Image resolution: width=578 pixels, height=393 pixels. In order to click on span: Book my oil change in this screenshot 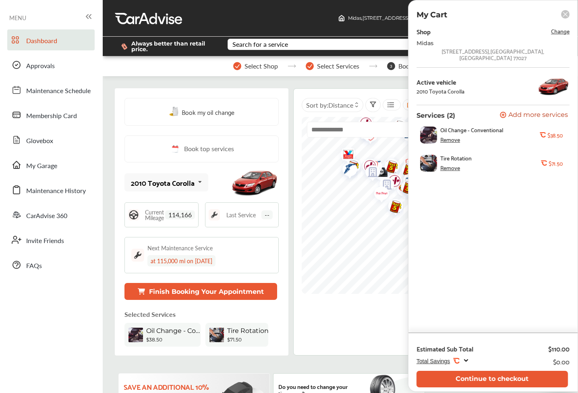, I will do `click(208, 112)`.